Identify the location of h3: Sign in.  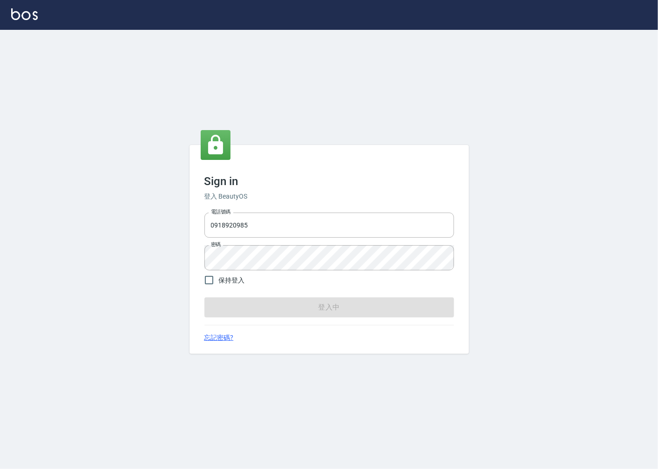
(329, 181).